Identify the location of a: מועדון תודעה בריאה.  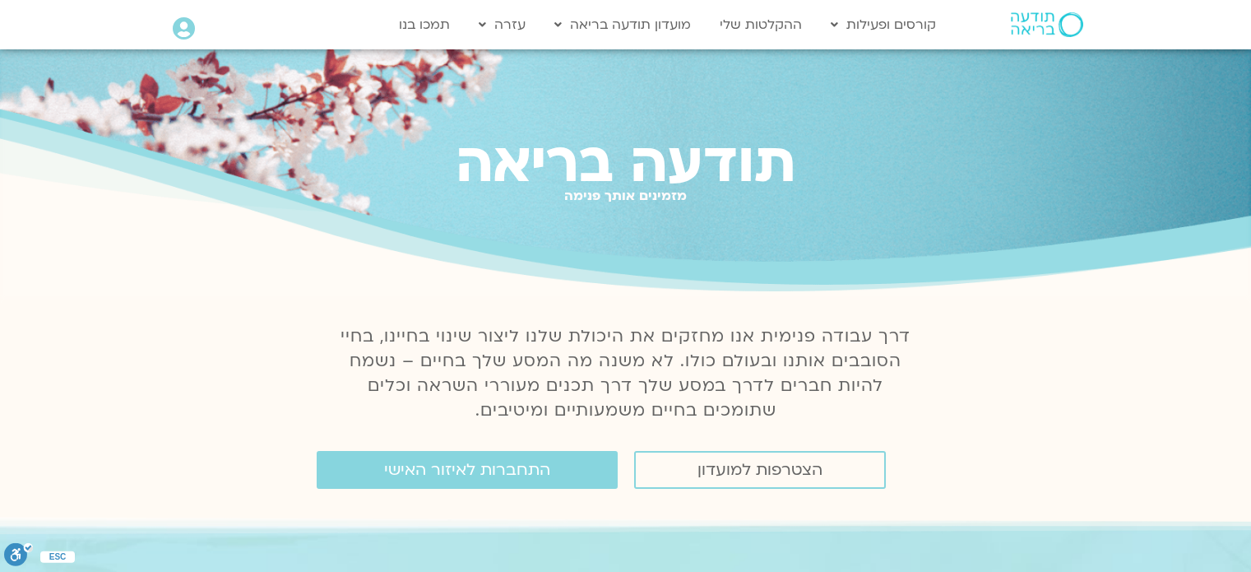
(623, 25).